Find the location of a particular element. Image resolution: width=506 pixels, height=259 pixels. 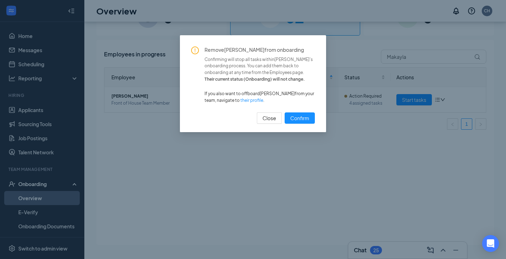

button: Close is located at coordinates (269, 118).